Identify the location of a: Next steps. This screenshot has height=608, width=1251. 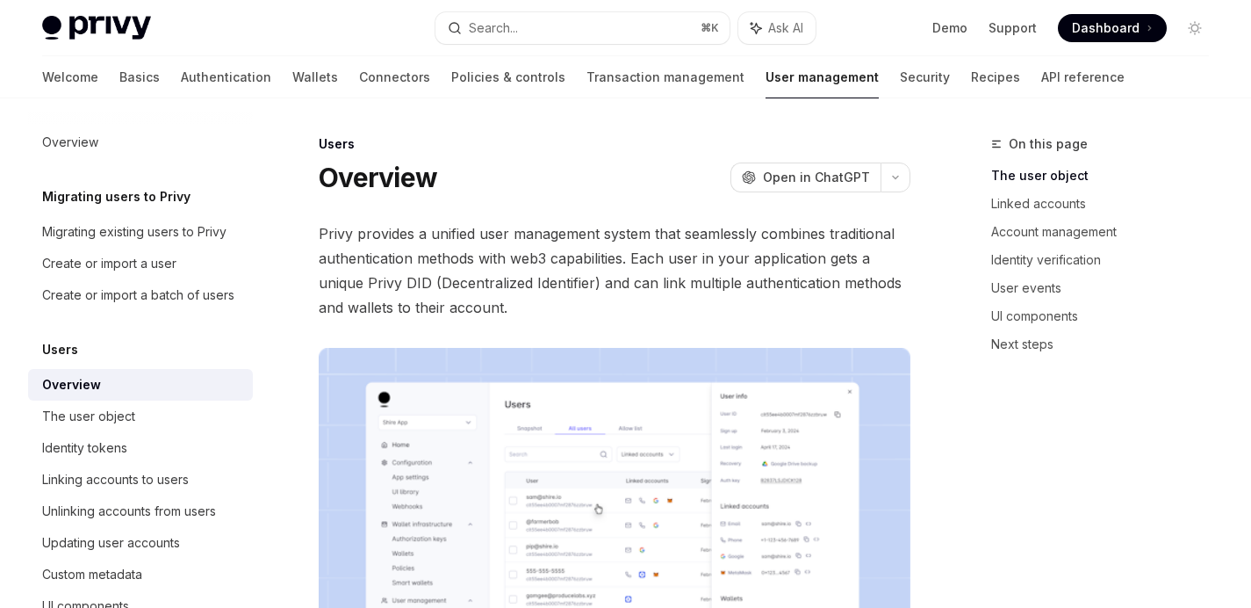
(1107, 344).